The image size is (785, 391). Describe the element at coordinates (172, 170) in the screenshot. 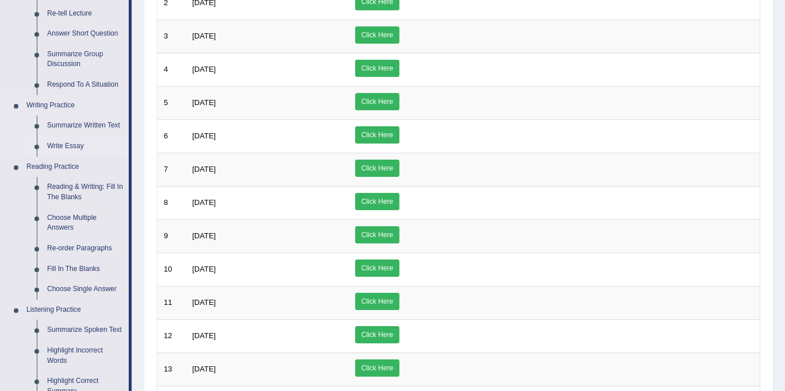

I see `td: 7` at that location.